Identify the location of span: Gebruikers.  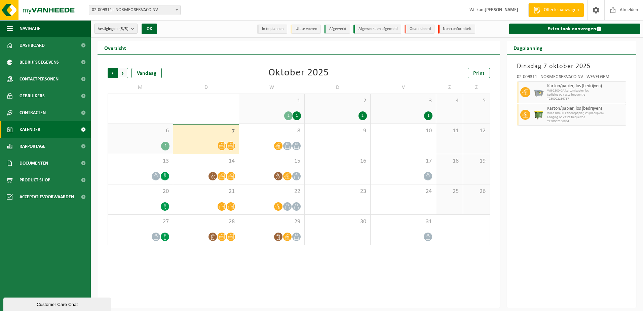
(32, 96).